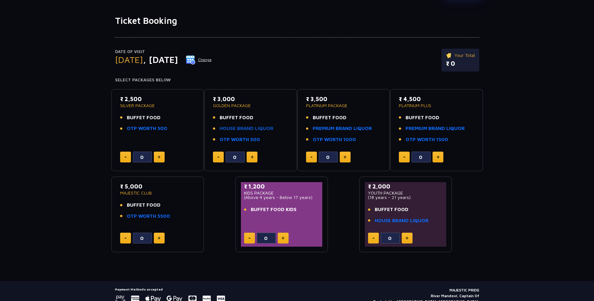 The height and width of the screenshot is (301, 594). I want to click on p: SILVER PACKAGE, so click(158, 106).